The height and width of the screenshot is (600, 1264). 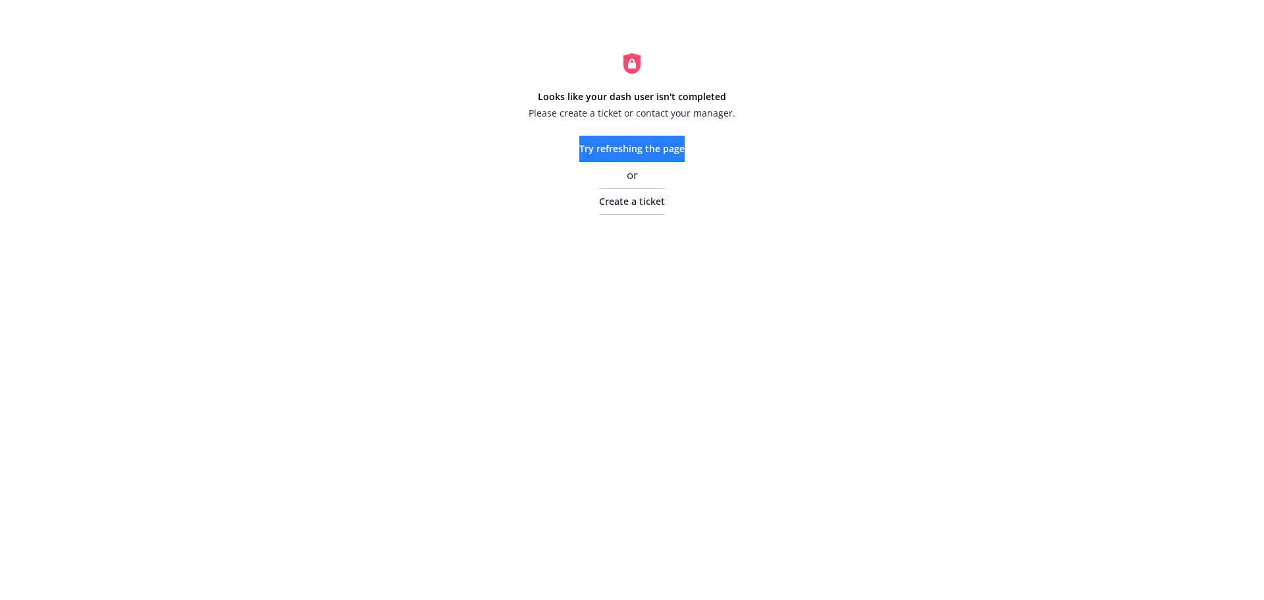 What do you see at coordinates (632, 175) in the screenshot?
I see `span: or` at bounding box center [632, 175].